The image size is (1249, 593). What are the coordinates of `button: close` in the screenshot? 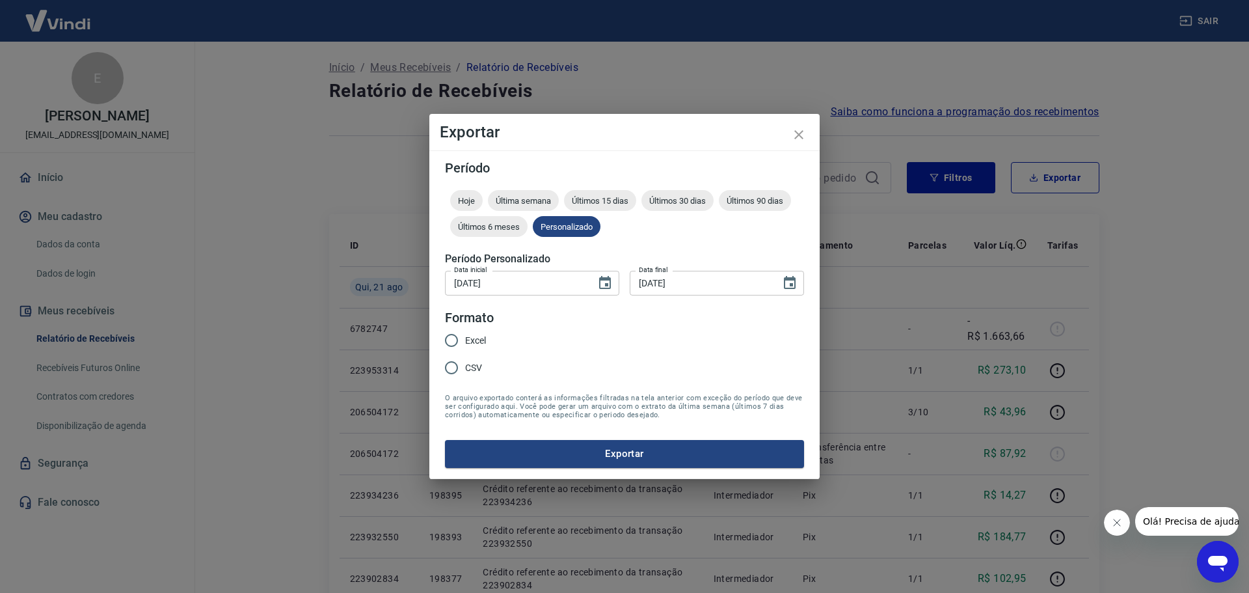 It's located at (799, 135).